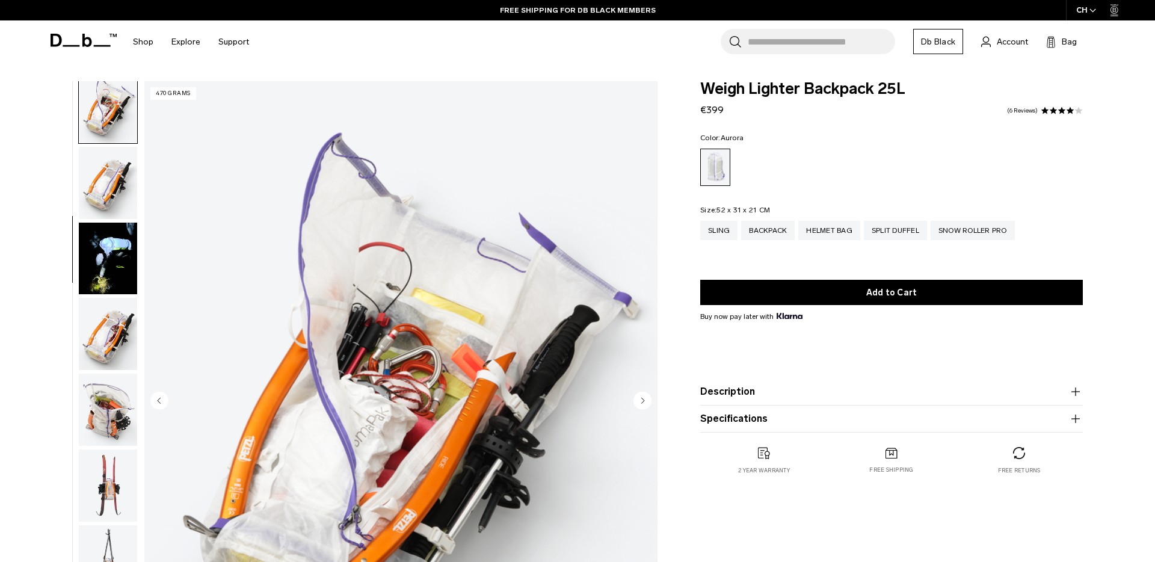 Image resolution: width=1155 pixels, height=562 pixels. I want to click on p: Free shipping, so click(891, 470).